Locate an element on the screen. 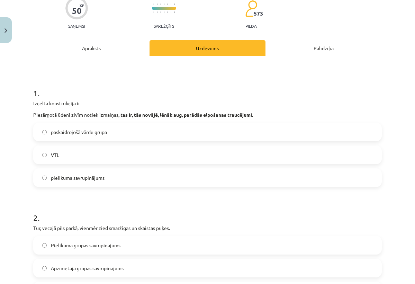 The width and height of the screenshot is (415, 284). span: 573 is located at coordinates (258, 14).